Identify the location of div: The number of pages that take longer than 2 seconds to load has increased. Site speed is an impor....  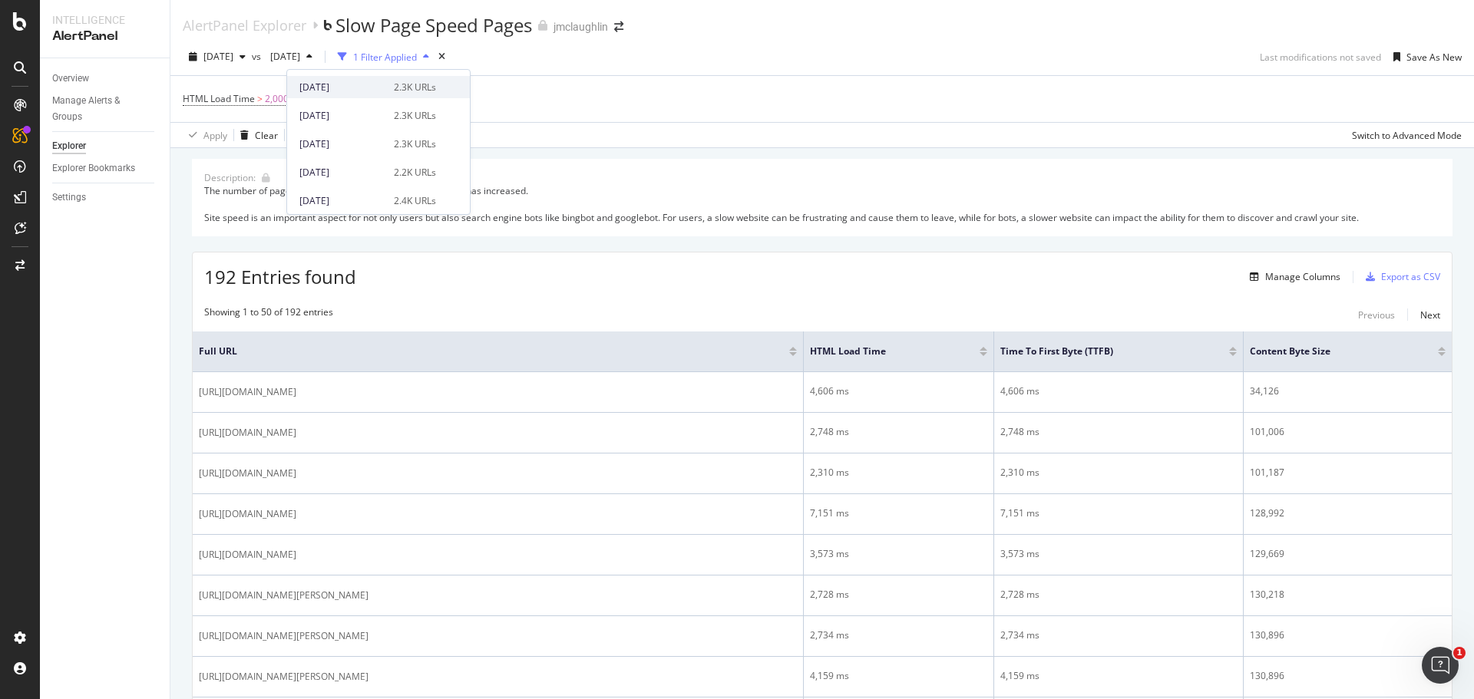
(822, 203).